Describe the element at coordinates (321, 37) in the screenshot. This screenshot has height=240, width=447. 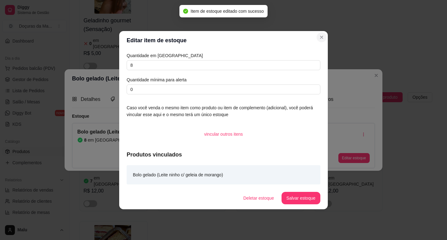
I see `button: Close` at that location.